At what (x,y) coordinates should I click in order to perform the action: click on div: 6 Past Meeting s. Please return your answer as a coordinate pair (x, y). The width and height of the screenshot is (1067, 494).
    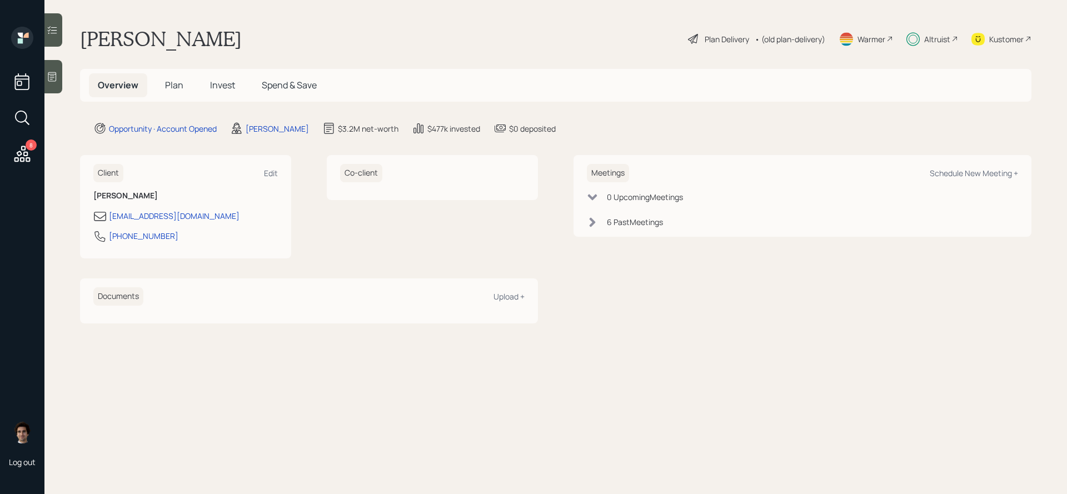
    Looking at the image, I should click on (635, 222).